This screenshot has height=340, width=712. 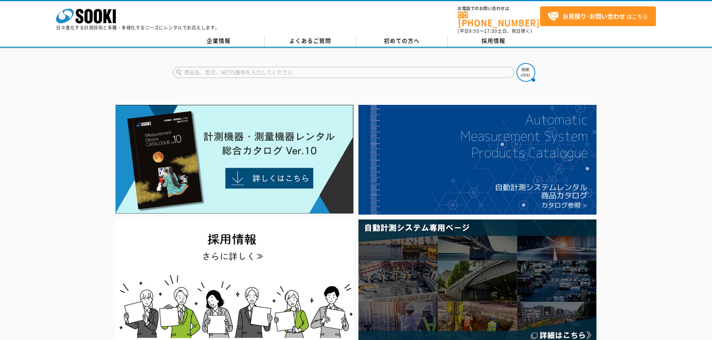 What do you see at coordinates (490, 31) in the screenshot?
I see `span: 17:30` at bounding box center [490, 31].